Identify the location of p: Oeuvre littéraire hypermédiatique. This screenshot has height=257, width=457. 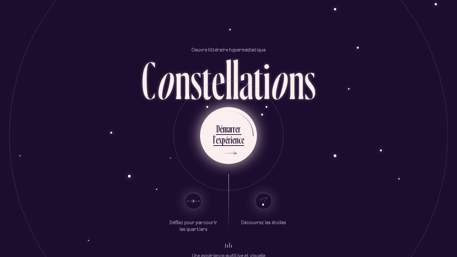
(228, 50).